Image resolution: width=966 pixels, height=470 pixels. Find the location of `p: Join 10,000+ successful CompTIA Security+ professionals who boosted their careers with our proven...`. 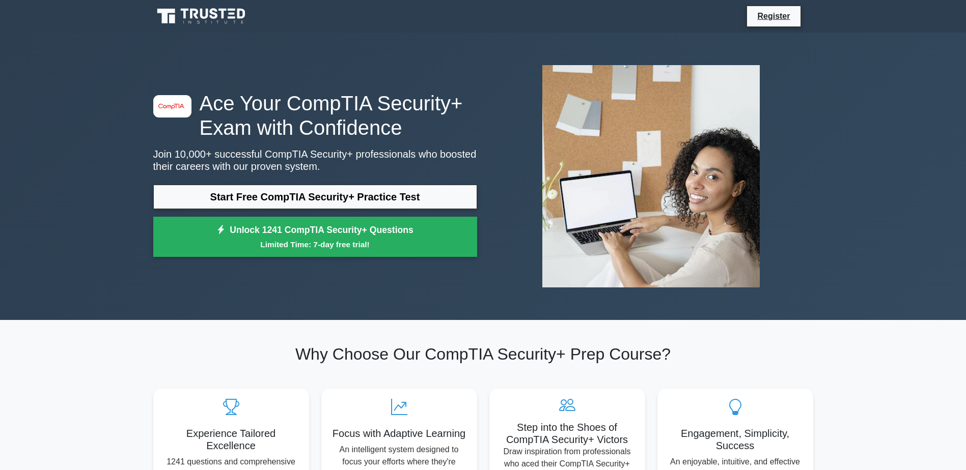

p: Join 10,000+ successful CompTIA Security+ professionals who boosted their careers with our proven... is located at coordinates (315, 160).